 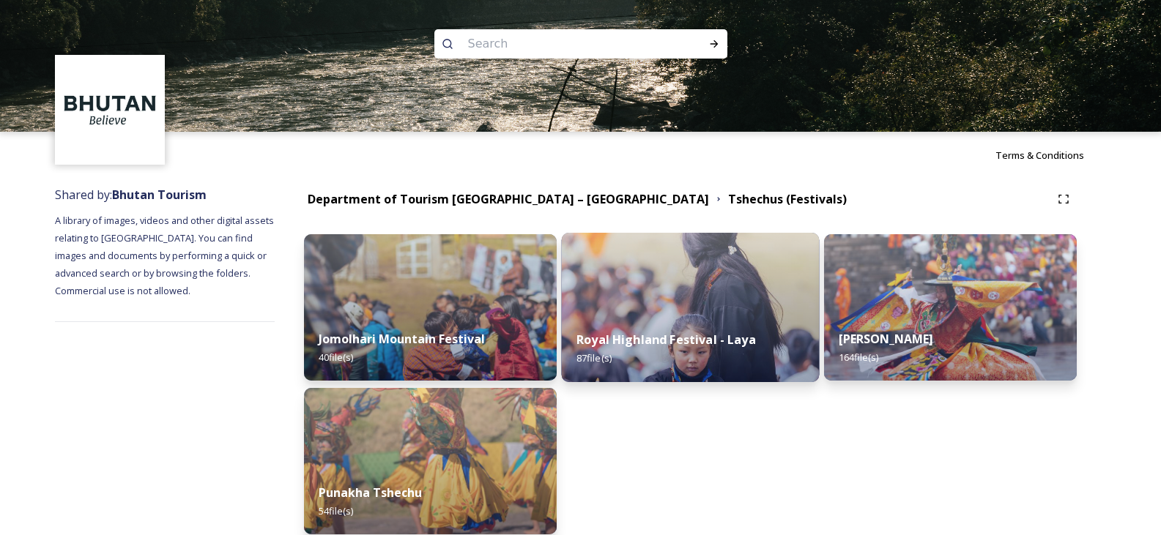 I want to click on img: Thimphu%2520Setchu%25202.jpeg, so click(x=950, y=308).